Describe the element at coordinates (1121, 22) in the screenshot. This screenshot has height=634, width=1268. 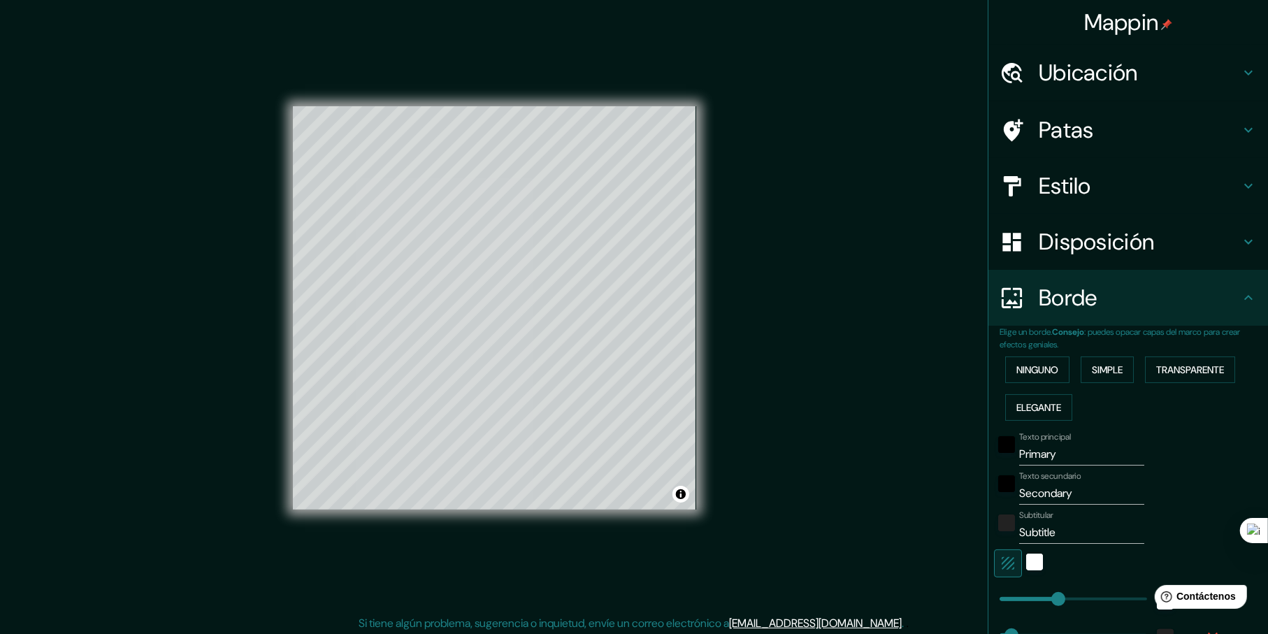
I see `font: Mappin` at that location.